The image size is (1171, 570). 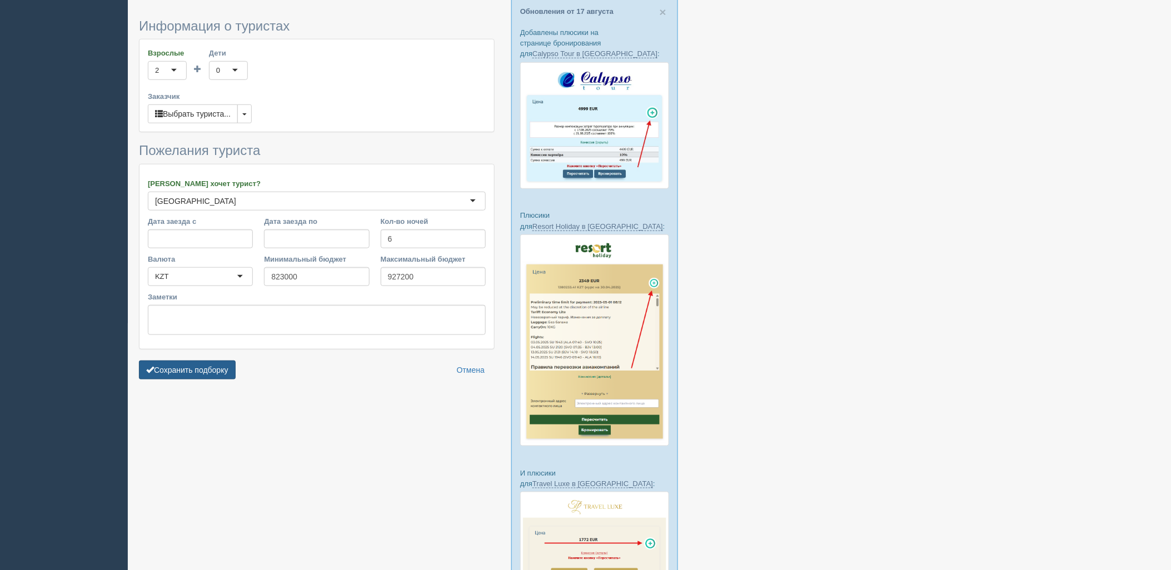 What do you see at coordinates (433, 221) in the screenshot?
I see `label: Кол-во ночей` at bounding box center [433, 221].